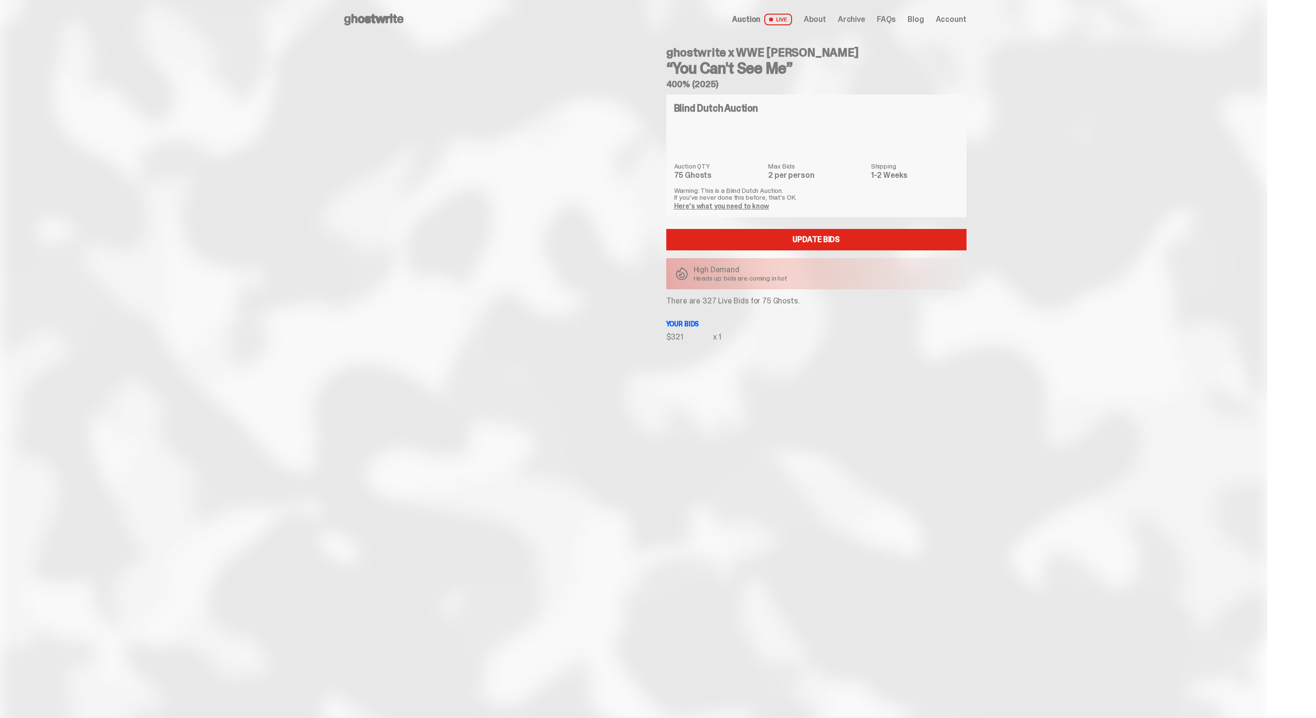 Image resolution: width=1316 pixels, height=718 pixels. I want to click on h4: Blind Dutch Auction, so click(716, 108).